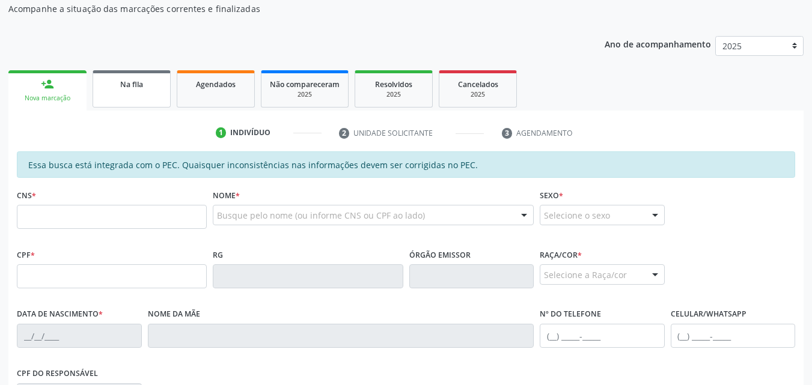  I want to click on label: Nome, so click(226, 195).